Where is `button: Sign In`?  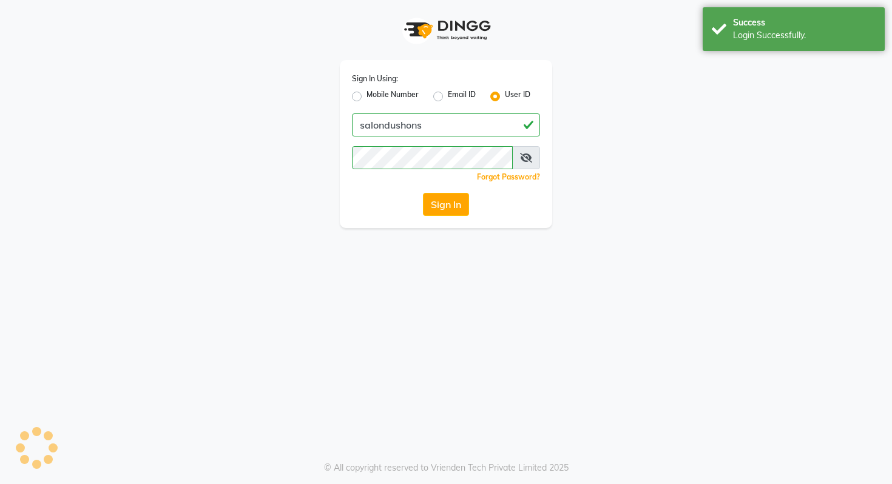 button: Sign In is located at coordinates (446, 204).